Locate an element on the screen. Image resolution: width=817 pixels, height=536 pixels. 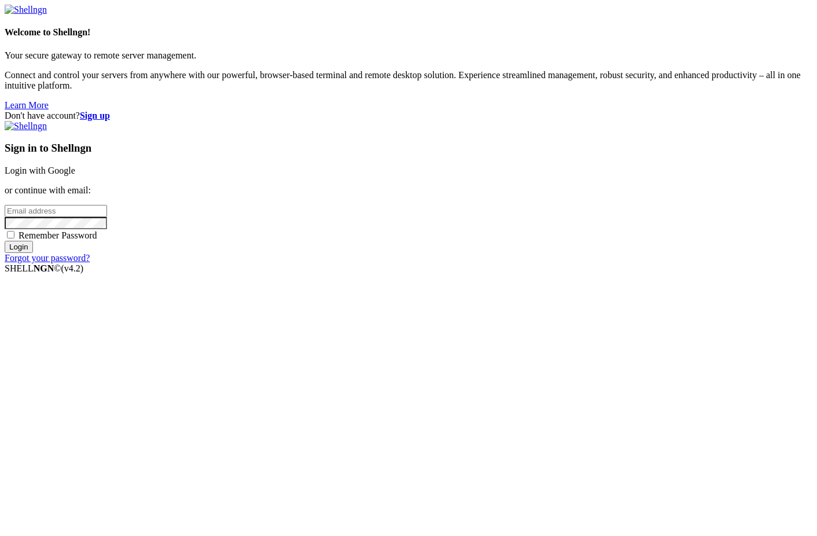
a: Login with Google is located at coordinates (40, 170).